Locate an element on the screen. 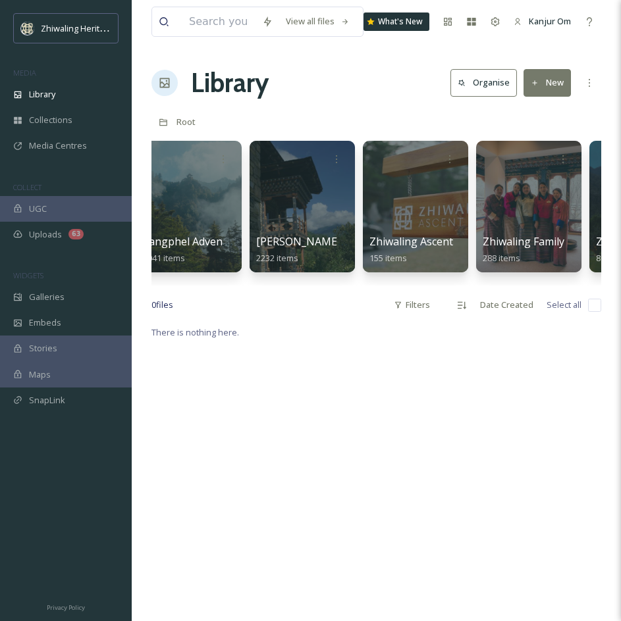  button: Organise is located at coordinates (483, 82).